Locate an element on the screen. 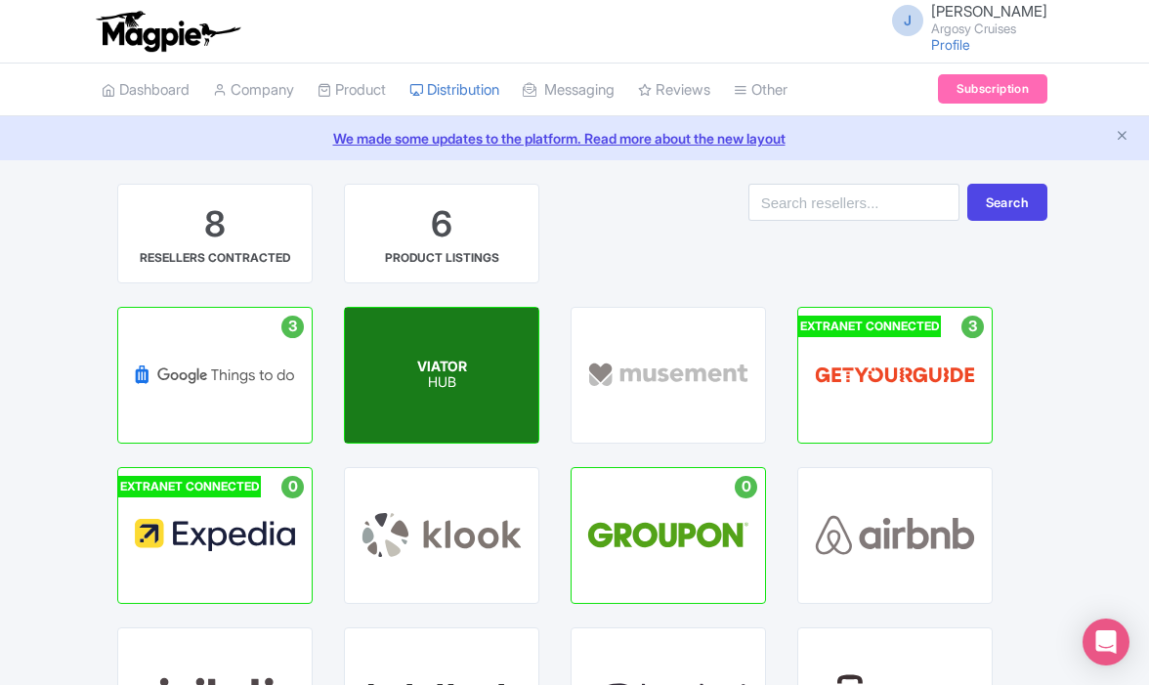 The height and width of the screenshot is (685, 1149). div: 8 is located at coordinates (215, 225).